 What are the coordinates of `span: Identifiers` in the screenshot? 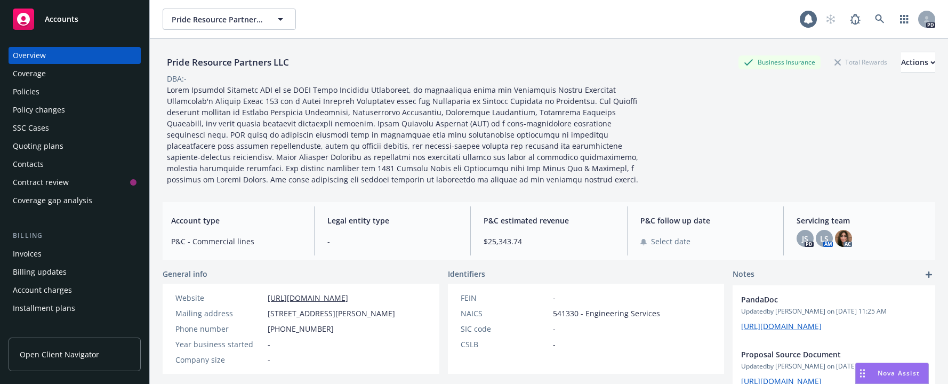 It's located at (467, 274).